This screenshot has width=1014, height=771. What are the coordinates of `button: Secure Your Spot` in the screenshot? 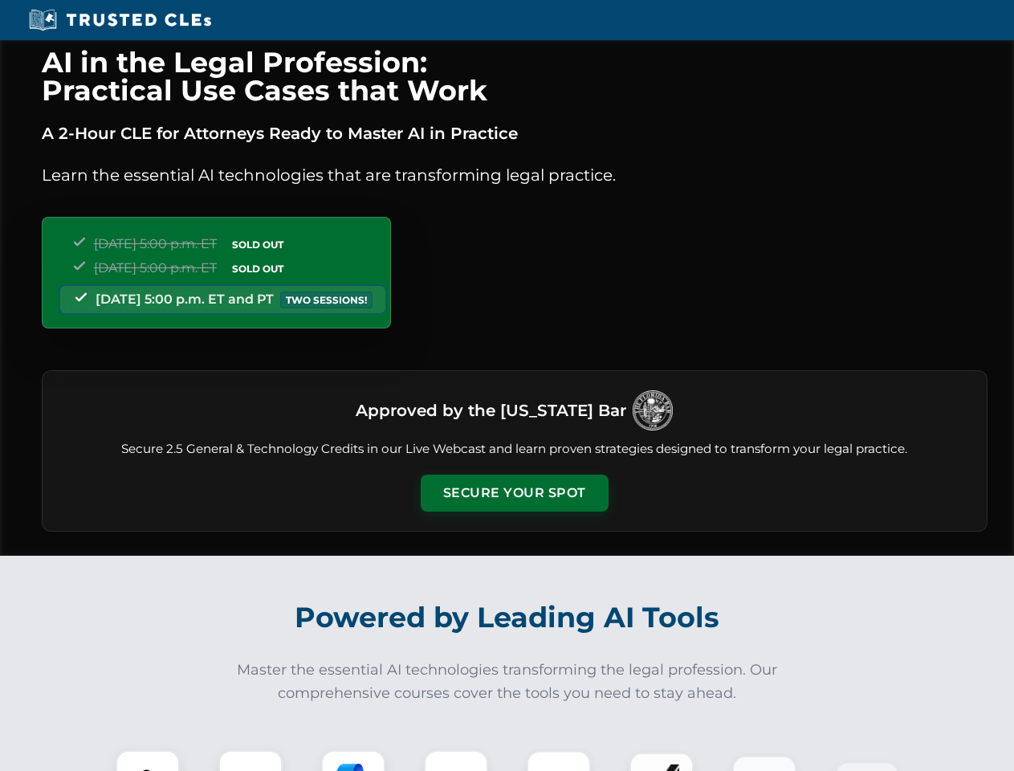 It's located at (515, 493).